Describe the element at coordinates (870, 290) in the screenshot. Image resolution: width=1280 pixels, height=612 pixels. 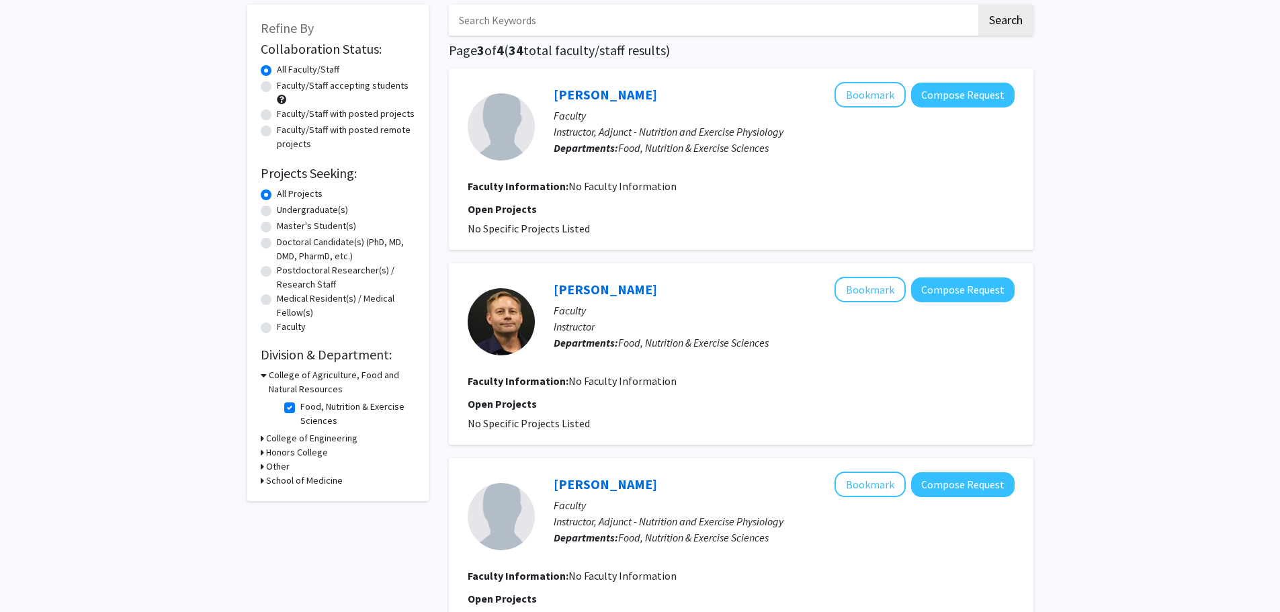
I see `button: Add Rick Linhardt to Bookmarks` at that location.